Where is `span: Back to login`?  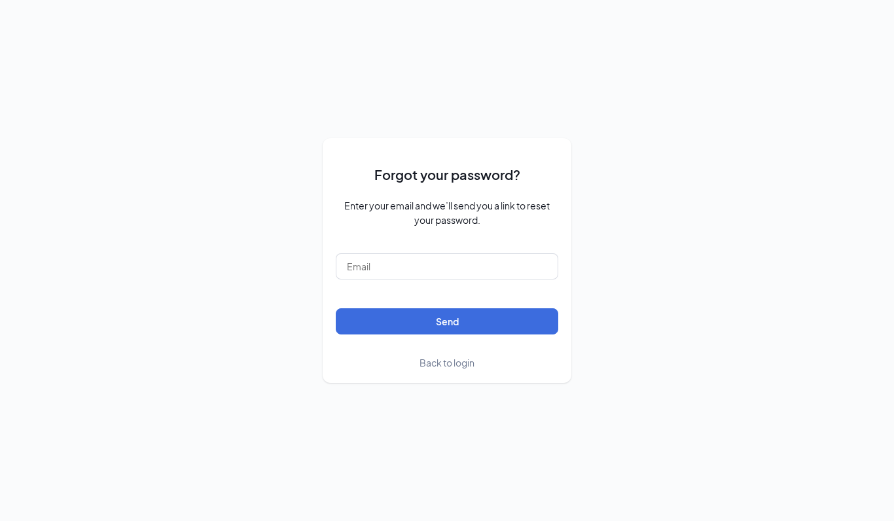 span: Back to login is located at coordinates (447, 363).